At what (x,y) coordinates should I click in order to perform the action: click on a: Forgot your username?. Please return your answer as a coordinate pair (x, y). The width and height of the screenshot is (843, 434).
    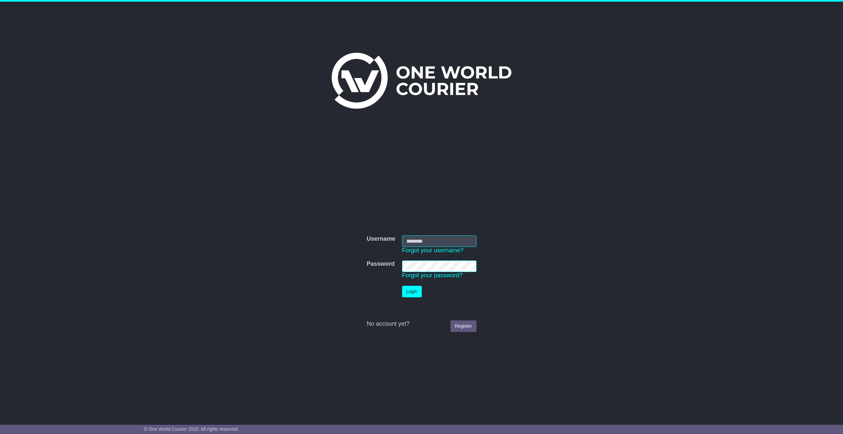
    Looking at the image, I should click on (433, 250).